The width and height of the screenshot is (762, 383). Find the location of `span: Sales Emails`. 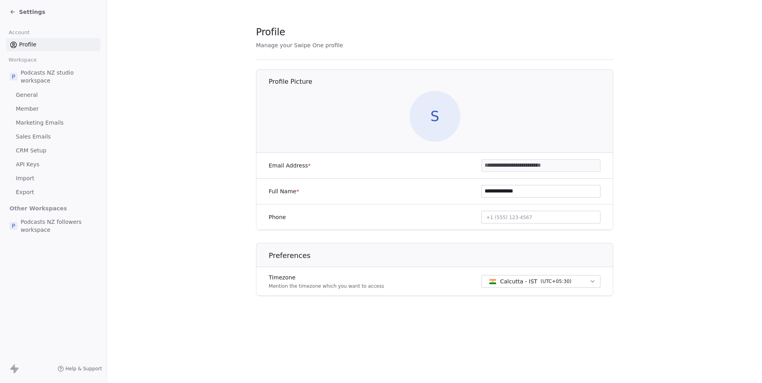

span: Sales Emails is located at coordinates (33, 137).